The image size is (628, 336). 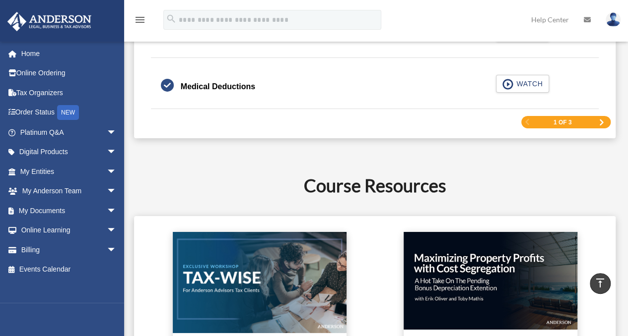 What do you see at coordinates (527, 84) in the screenshot?
I see `span: WATCH` at bounding box center [527, 84].